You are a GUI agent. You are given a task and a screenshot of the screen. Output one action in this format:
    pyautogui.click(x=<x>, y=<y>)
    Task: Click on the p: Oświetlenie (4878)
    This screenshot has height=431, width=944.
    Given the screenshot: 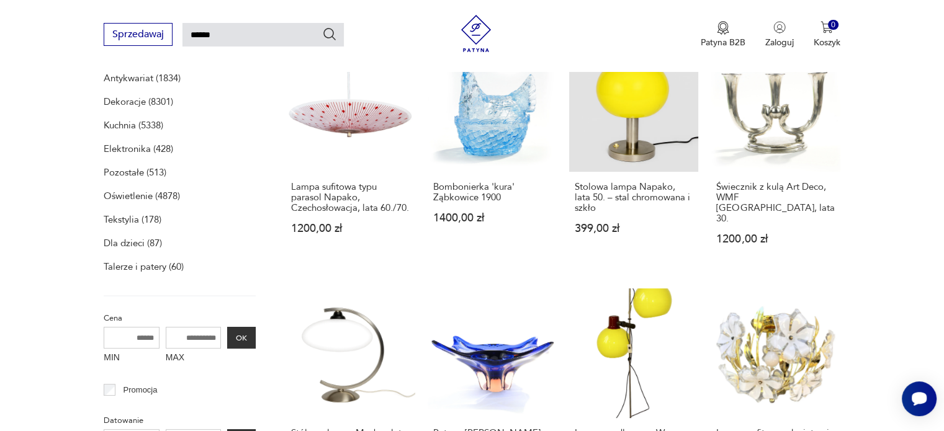 What is the action you would take?
    pyautogui.click(x=141, y=196)
    